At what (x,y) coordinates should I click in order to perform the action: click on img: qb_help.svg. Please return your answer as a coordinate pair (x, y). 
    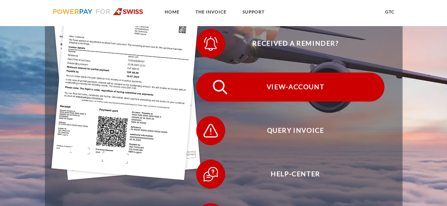
    Looking at the image, I should click on (211, 174).